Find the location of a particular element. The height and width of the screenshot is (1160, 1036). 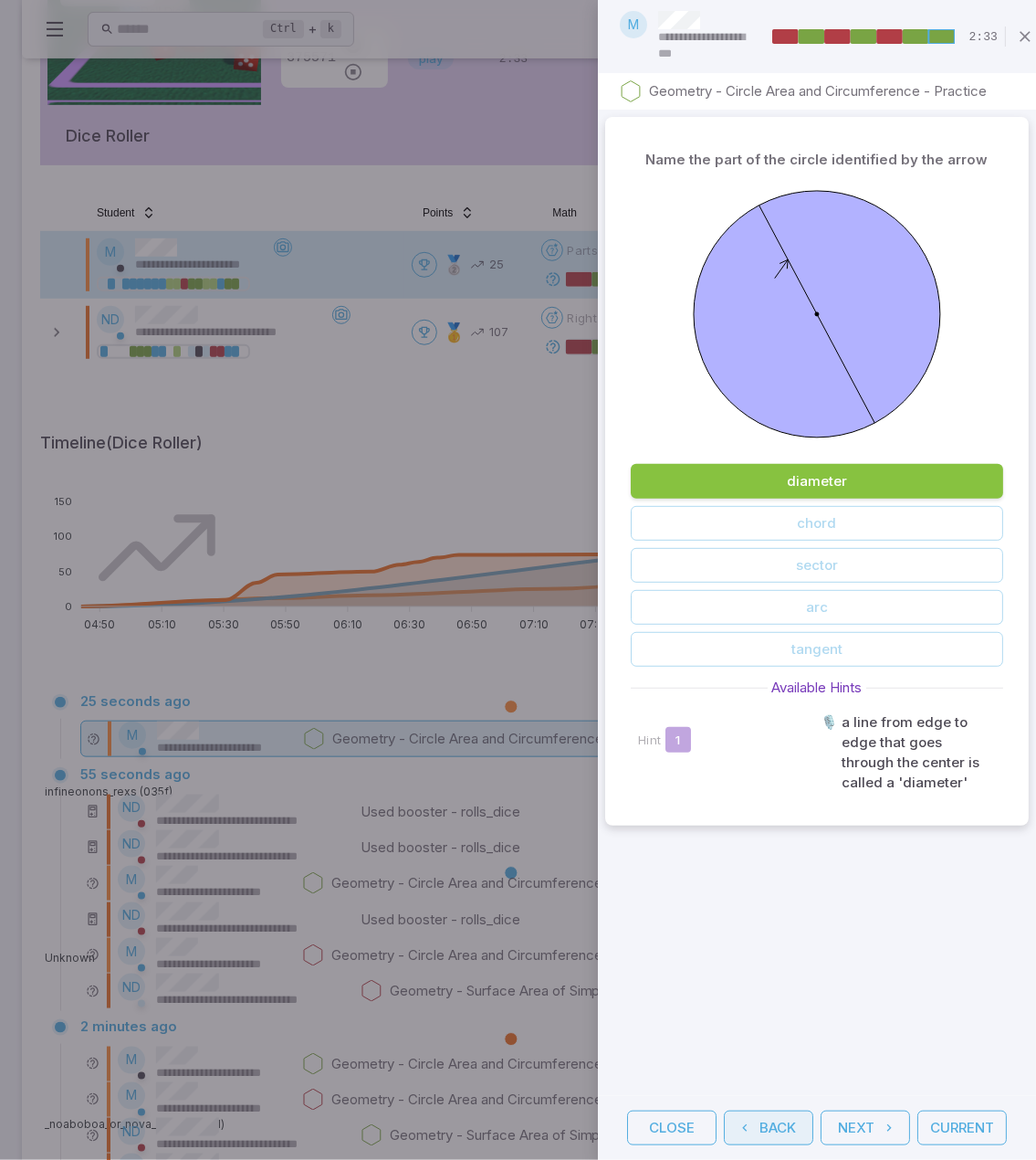

p: a line from edge to edge that goes through the center is called a 'diameter' is located at coordinates (919, 752).